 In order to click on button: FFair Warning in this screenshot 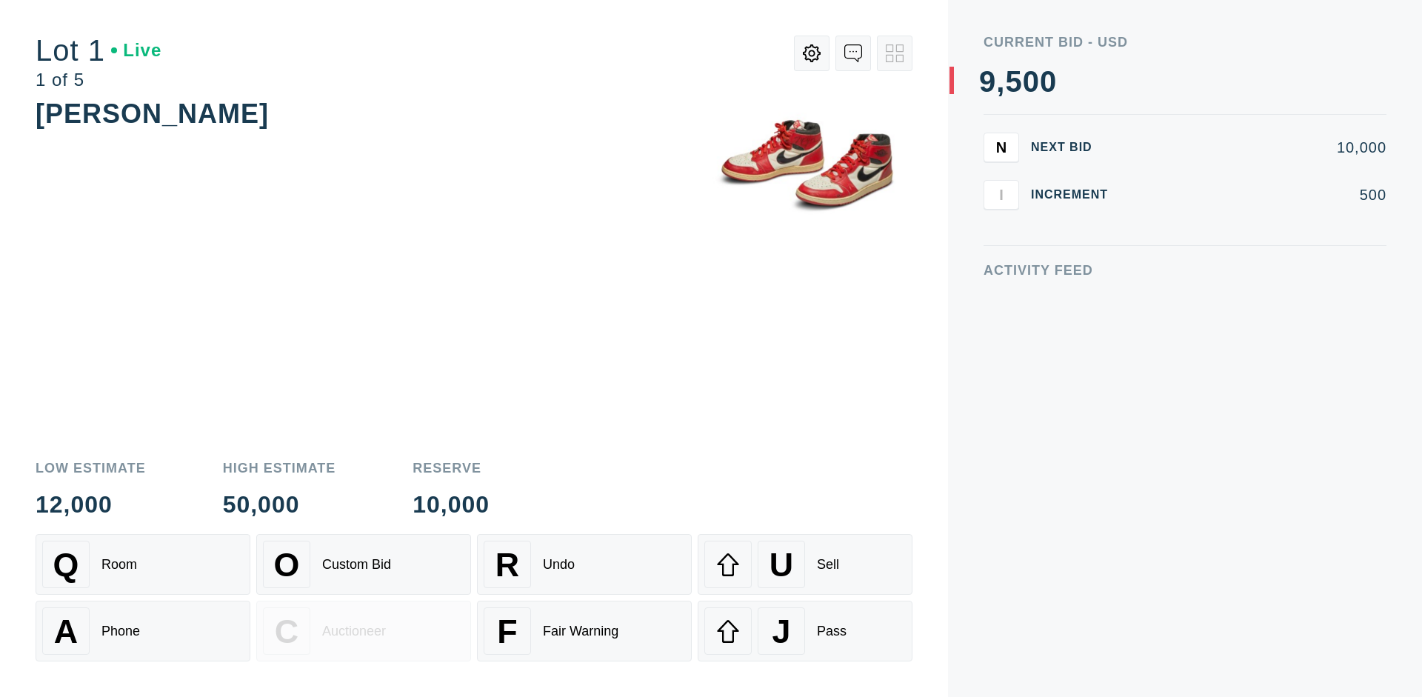, I will do `click(584, 631)`.